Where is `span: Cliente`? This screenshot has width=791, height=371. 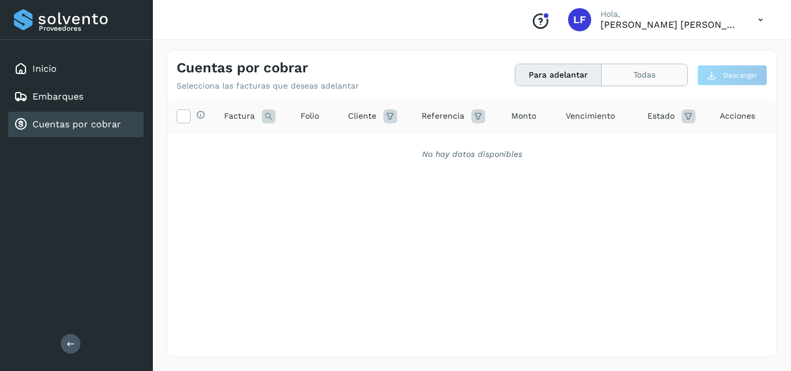
span: Cliente is located at coordinates (362, 116).